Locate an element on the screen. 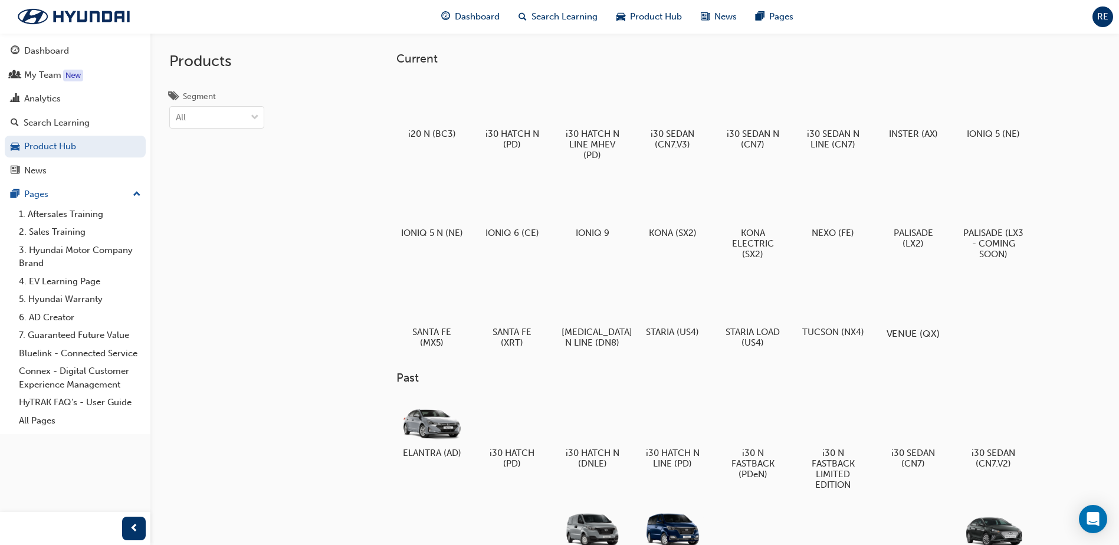 The image size is (1119, 545). span: RE is located at coordinates (1102, 17).